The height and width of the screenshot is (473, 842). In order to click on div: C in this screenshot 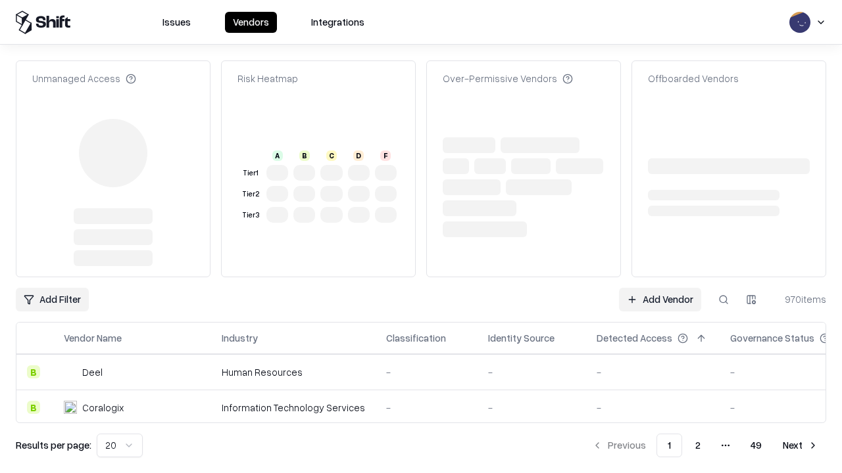, I will do `click(331, 156)`.